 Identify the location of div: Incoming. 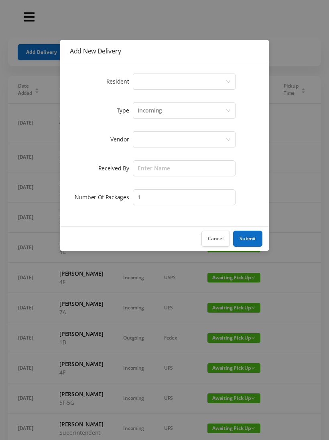
(150, 110).